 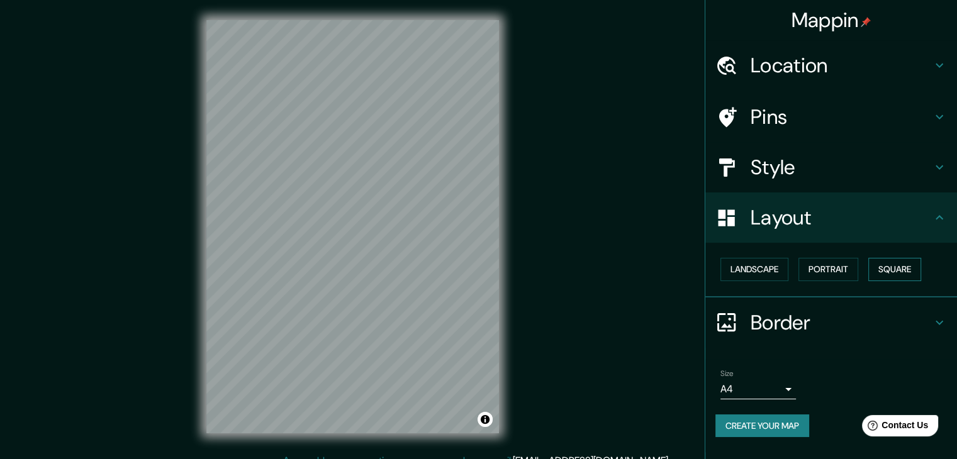 I want to click on button: Landscape, so click(x=754, y=269).